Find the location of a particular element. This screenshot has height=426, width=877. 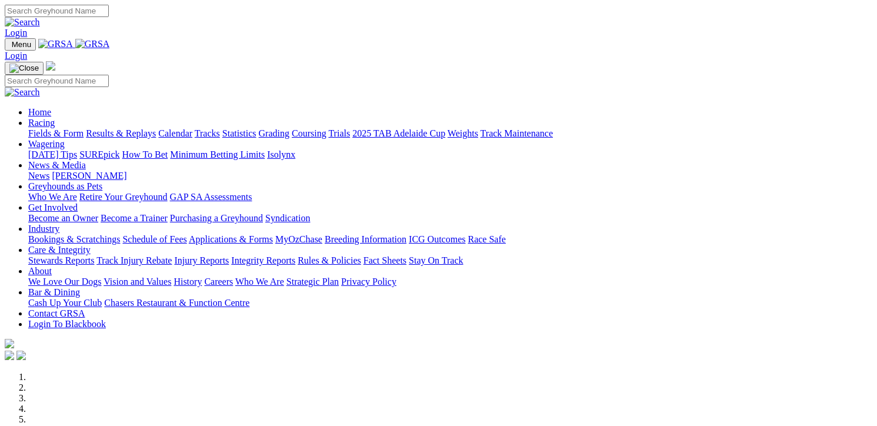

div: Wagering is located at coordinates (450, 155).